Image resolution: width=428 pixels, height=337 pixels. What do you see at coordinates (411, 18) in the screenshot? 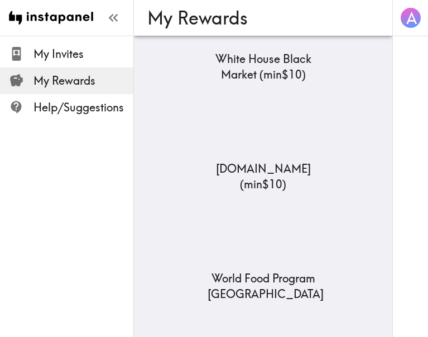
I see `span: A` at bounding box center [411, 18].